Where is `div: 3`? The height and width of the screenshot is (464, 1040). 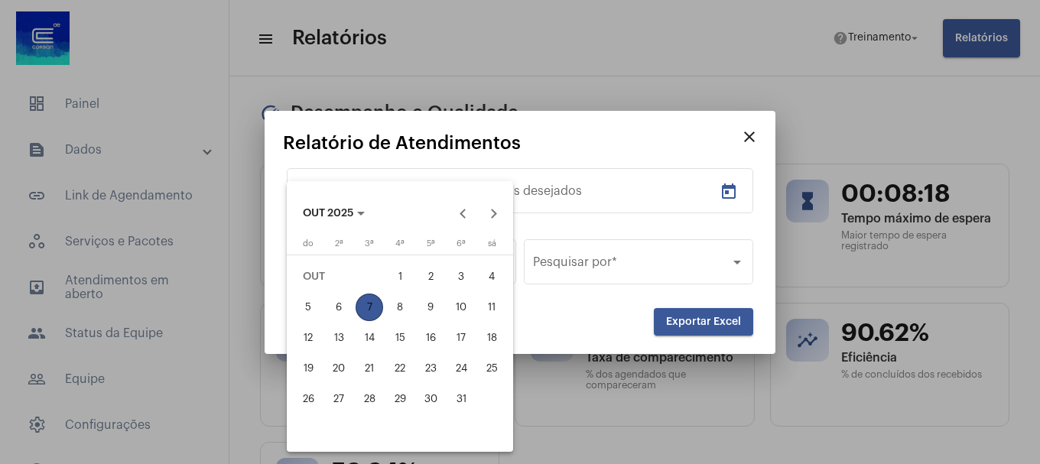 div: 3 is located at coordinates (461, 277).